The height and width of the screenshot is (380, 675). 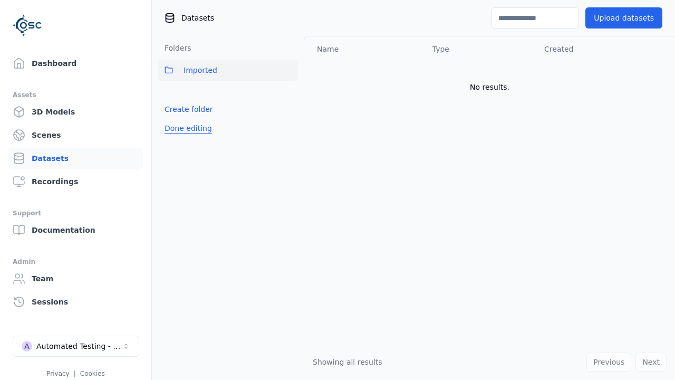 I want to click on div: Automated Testing - Playwright, so click(x=79, y=346).